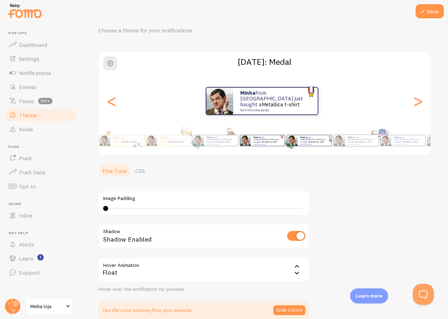 Image resolution: width=448 pixels, height=319 pixels. What do you see at coordinates (47, 307) in the screenshot?
I see `span: Minha loja` at bounding box center [47, 307].